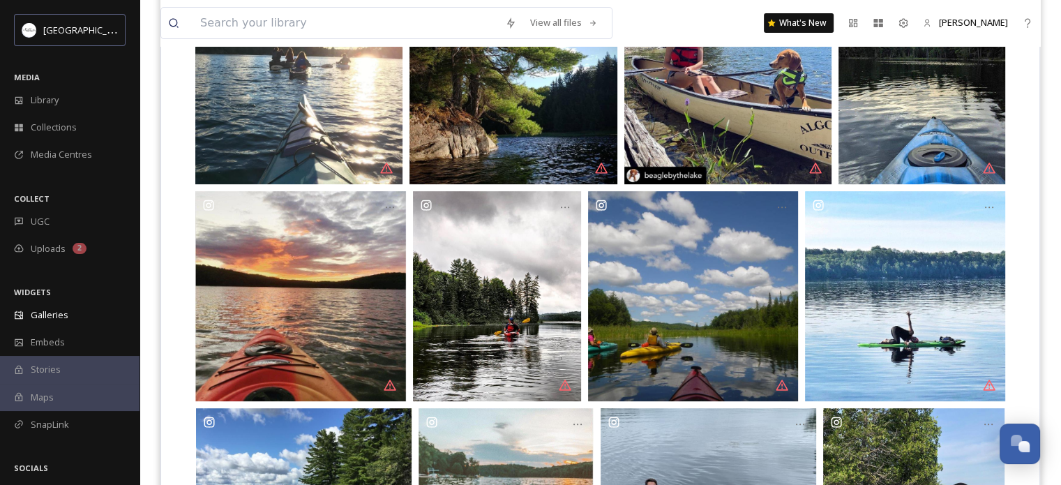 This screenshot has height=485, width=1061. What do you see at coordinates (497, 296) in the screenshot?
I see `a: Opens media popup. Media description: #haliburton #raggedfalls #oxtonguelake #oxtongueriver #musk...` at bounding box center [497, 296].